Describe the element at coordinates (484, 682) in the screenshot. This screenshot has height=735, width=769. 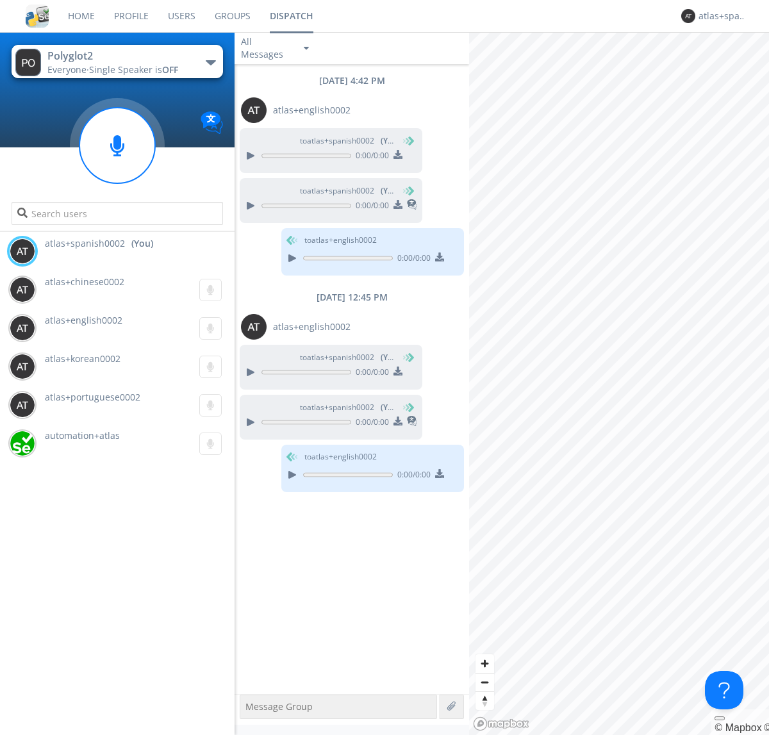
I see `span: Zoom out` at that location.